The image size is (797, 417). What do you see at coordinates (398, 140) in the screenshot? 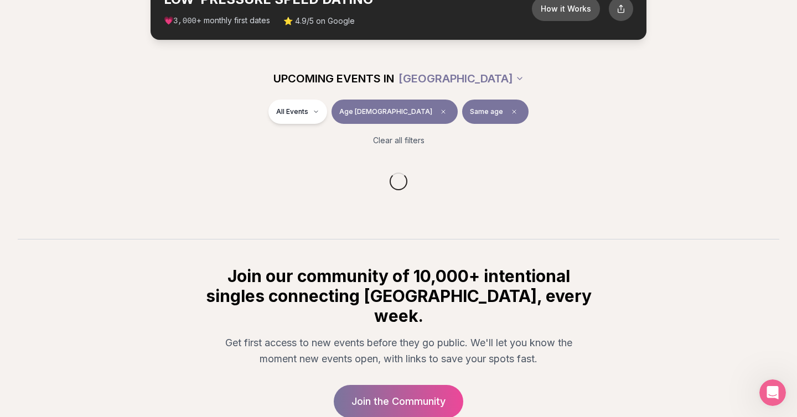
I see `button: Clear all filters` at bounding box center [398, 140].